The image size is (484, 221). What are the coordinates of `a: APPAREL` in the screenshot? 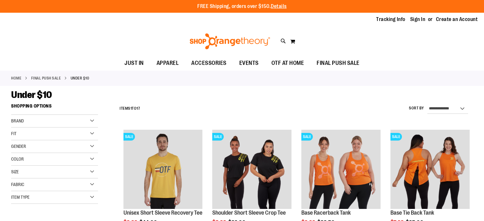 It's located at (168, 63).